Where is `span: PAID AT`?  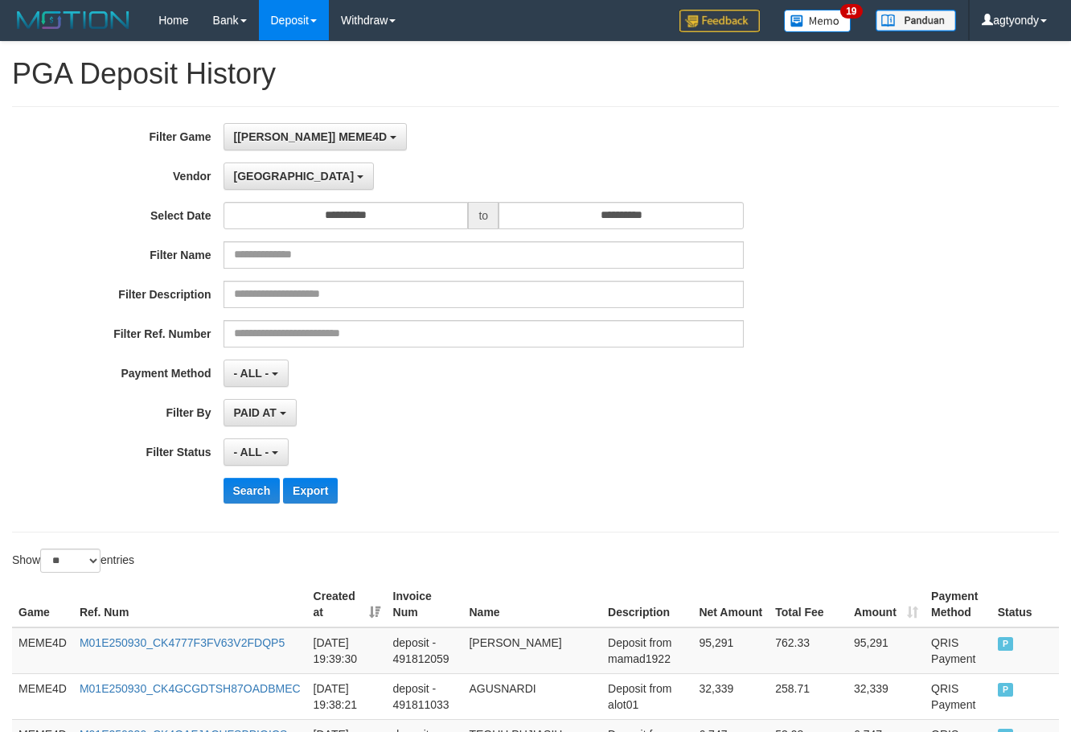 span: PAID AT is located at coordinates (255, 413).